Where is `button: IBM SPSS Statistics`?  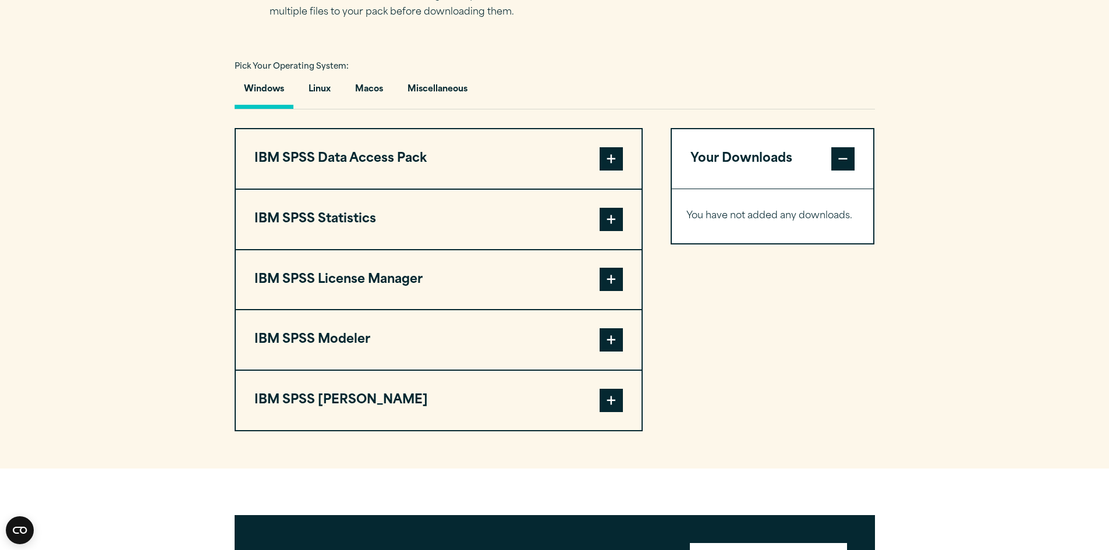
button: IBM SPSS Statistics is located at coordinates (439, 220).